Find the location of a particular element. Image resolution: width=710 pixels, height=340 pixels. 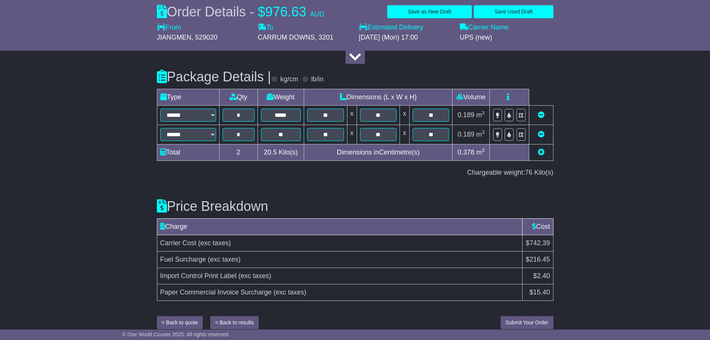

span: Submit Your Order is located at coordinates (527, 322).